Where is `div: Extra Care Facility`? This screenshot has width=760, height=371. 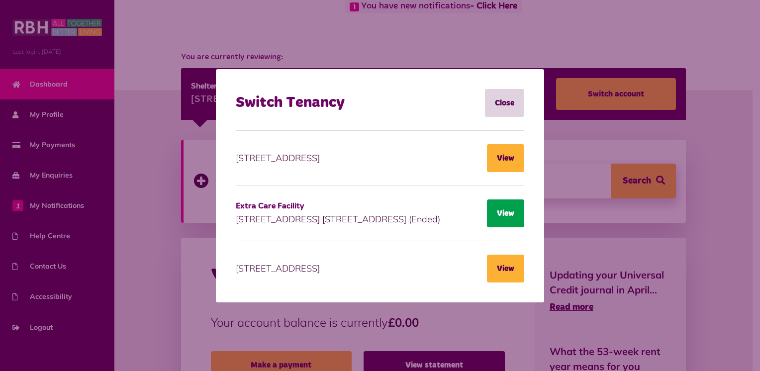
div: Extra Care Facility is located at coordinates (338, 206).